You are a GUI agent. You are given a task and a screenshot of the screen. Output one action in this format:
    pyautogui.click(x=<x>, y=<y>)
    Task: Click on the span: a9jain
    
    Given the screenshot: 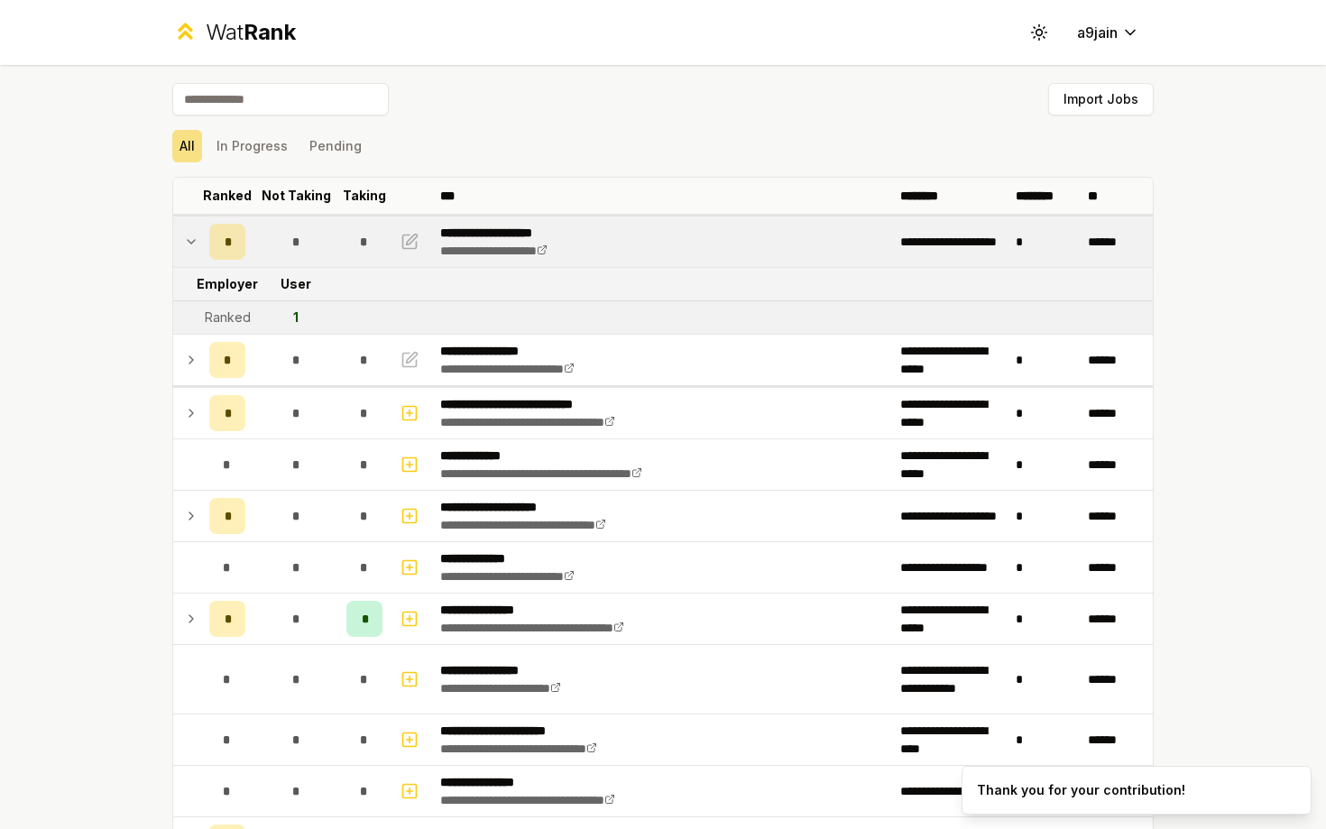 What is the action you would take?
    pyautogui.click(x=1097, y=32)
    